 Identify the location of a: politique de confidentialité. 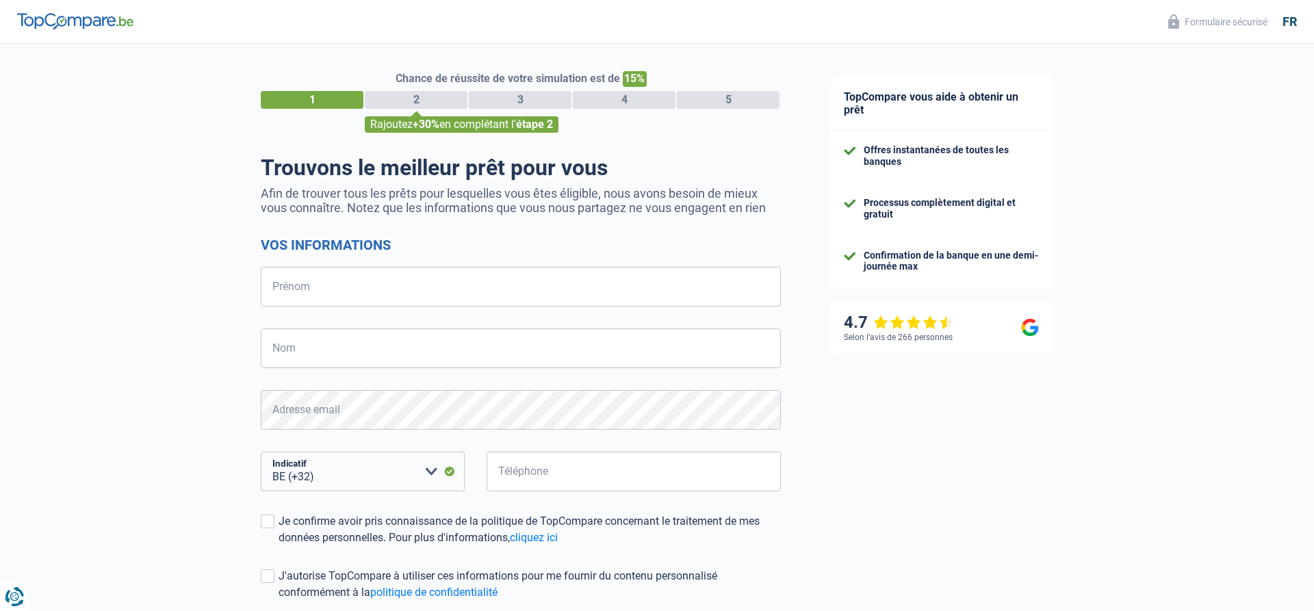
(434, 592).